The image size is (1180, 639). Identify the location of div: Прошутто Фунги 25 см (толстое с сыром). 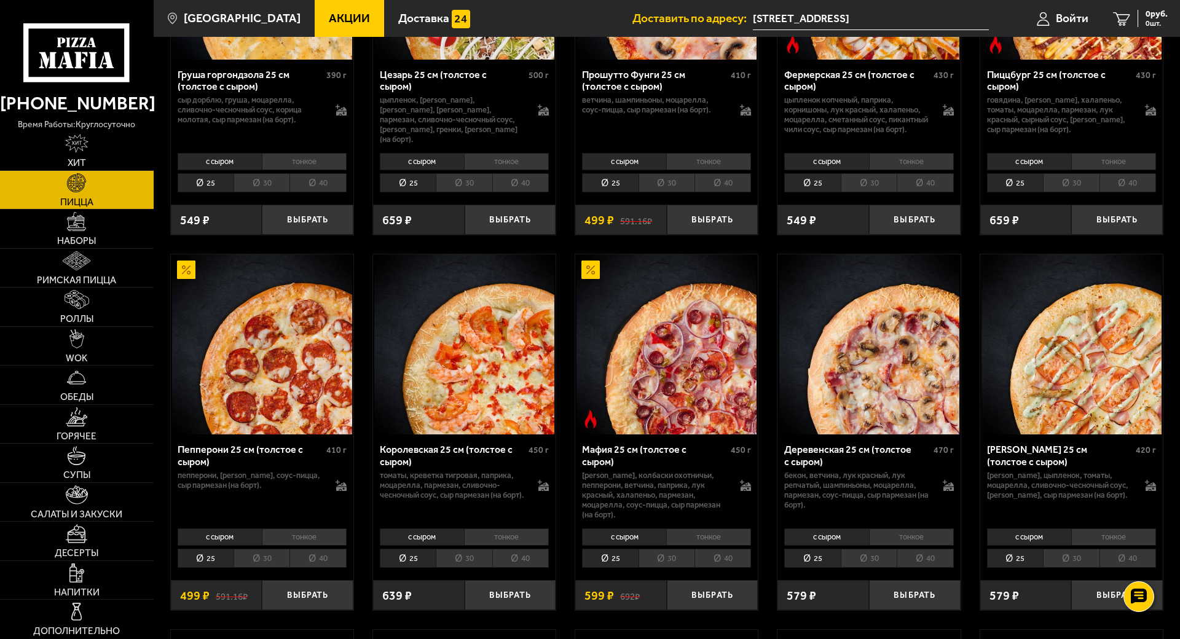
(655, 81).